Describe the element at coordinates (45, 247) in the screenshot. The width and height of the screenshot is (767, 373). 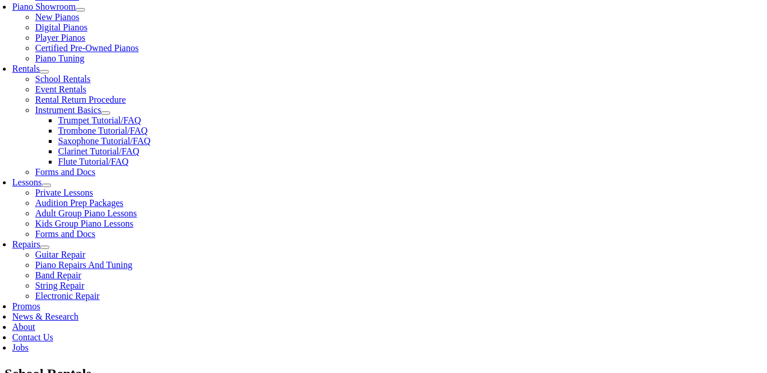
I see `button: Open submenu of Repairs` at that location.